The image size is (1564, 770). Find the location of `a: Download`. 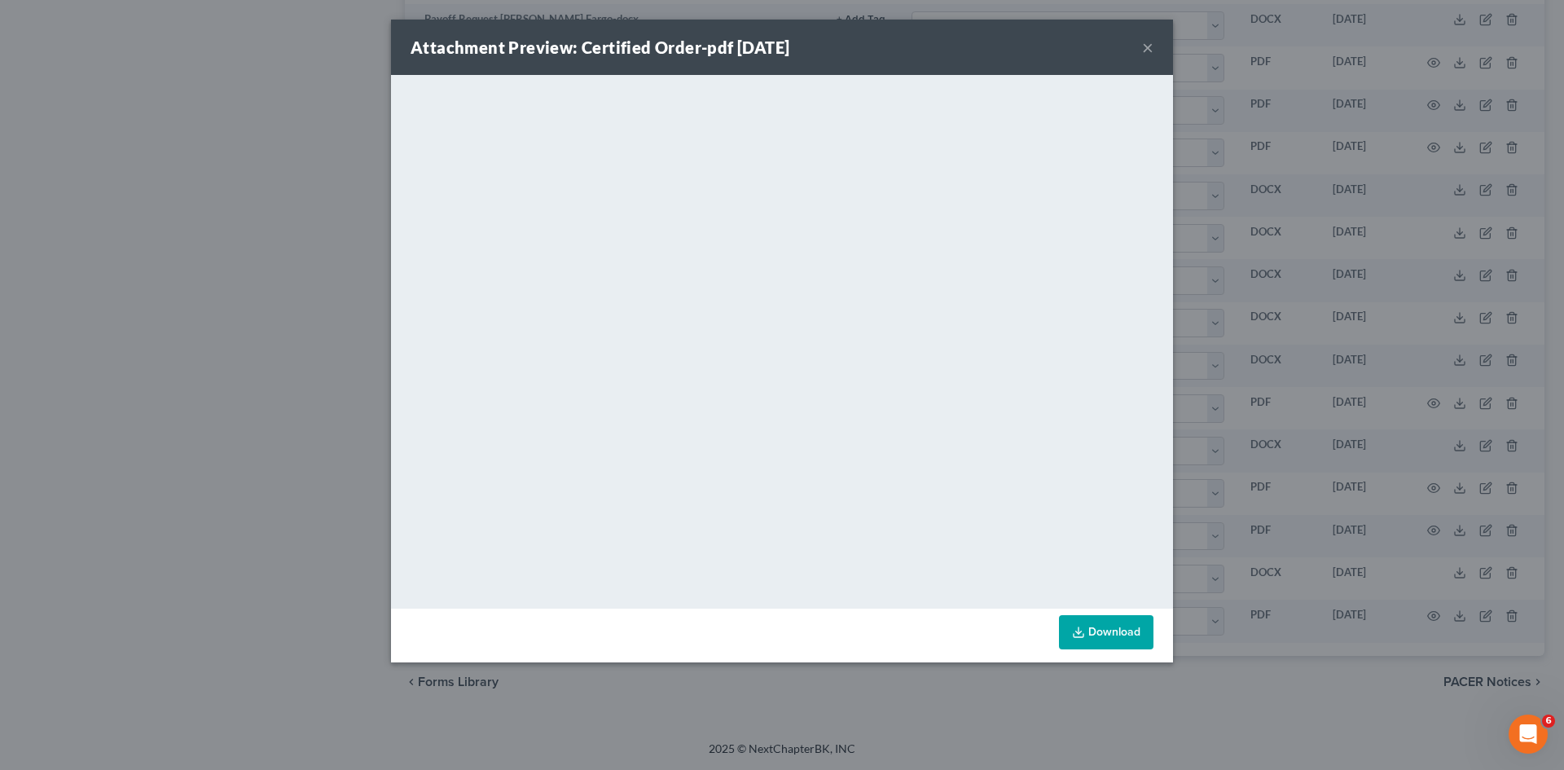

a: Download is located at coordinates (1106, 632).